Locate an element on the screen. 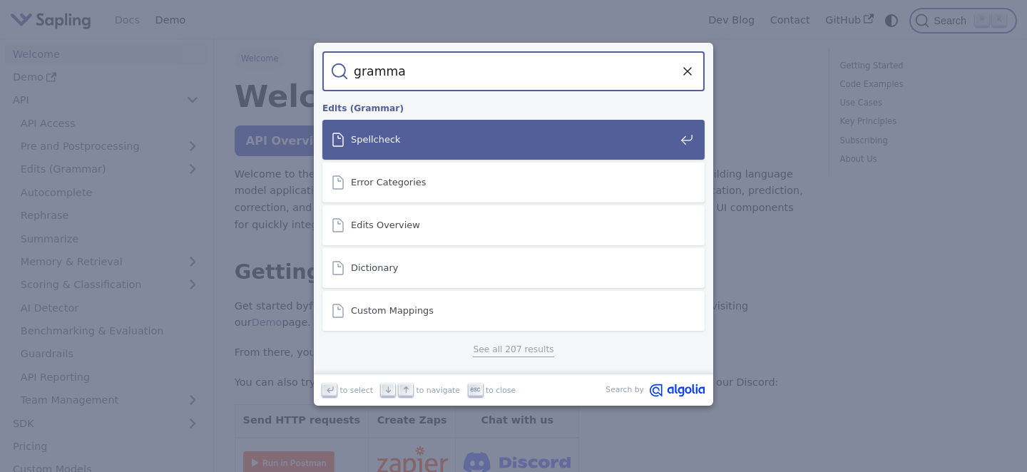 The image size is (1027, 472). a: Edits Overview is located at coordinates (513, 225).